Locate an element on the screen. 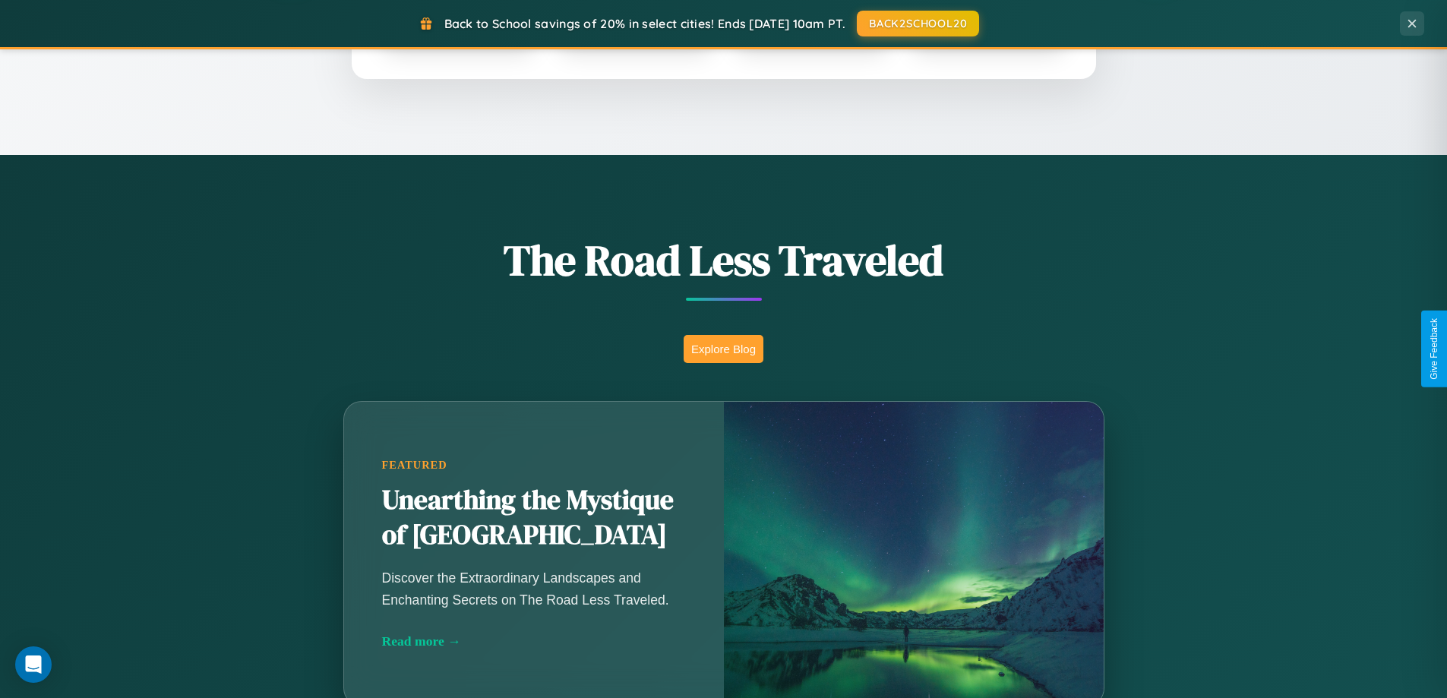 This screenshot has width=1447, height=698. p: Discover the Extraordinary Landscapes and Enchanting Secrets on The Road Less Traveled. is located at coordinates (534, 589).